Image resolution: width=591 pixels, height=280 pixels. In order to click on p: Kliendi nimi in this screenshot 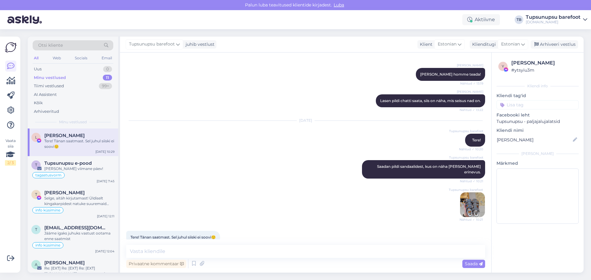, I will do `click(537, 130)`.